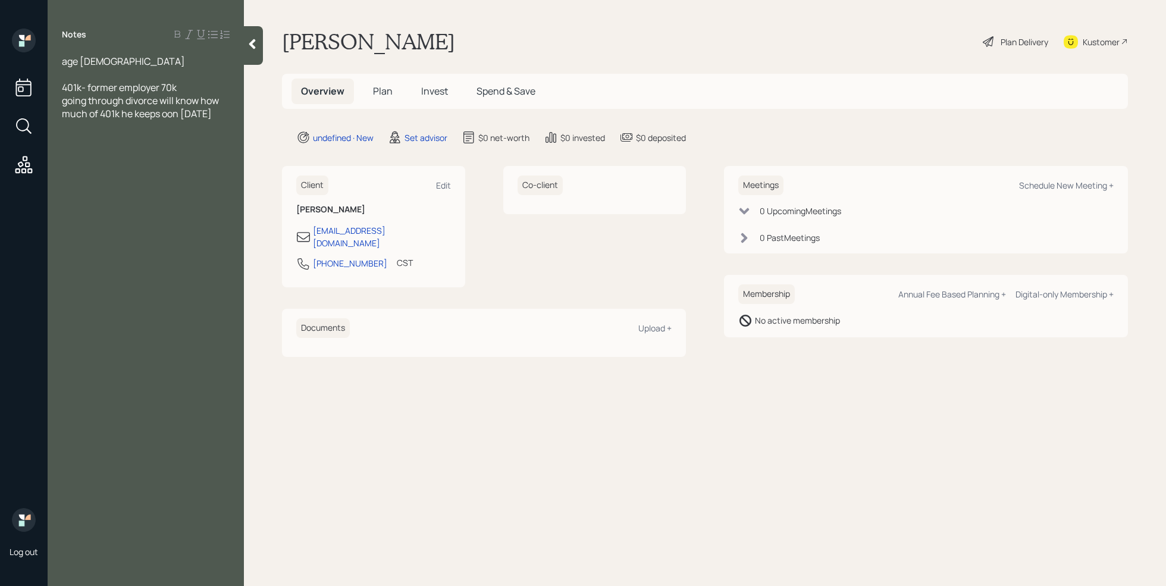 This screenshot has height=586, width=1166. What do you see at coordinates (1066, 185) in the screenshot?
I see `div: Schedule New Meeting +` at bounding box center [1066, 185].